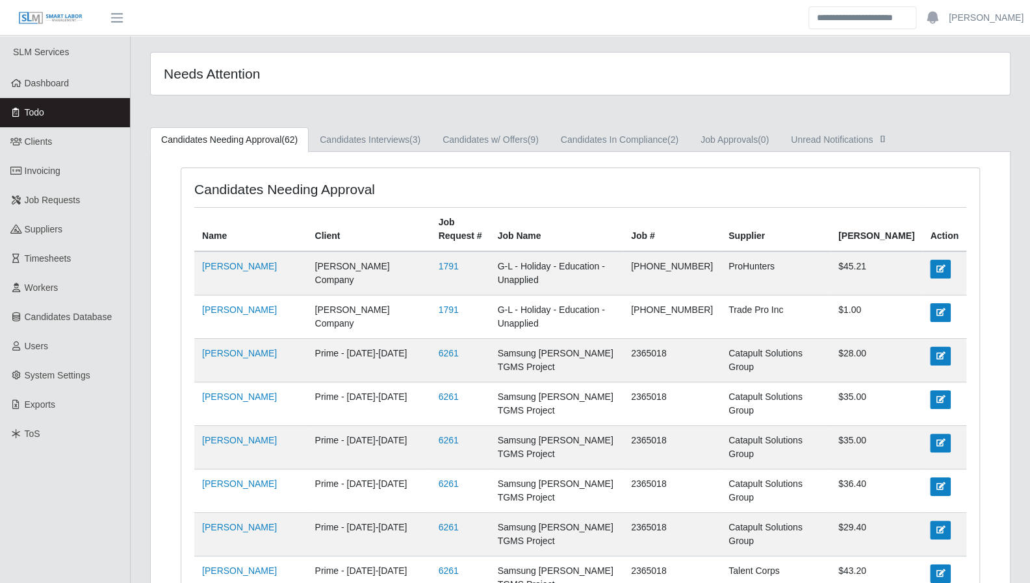  Describe the element at coordinates (944, 230) in the screenshot. I see `th: Action` at that location.